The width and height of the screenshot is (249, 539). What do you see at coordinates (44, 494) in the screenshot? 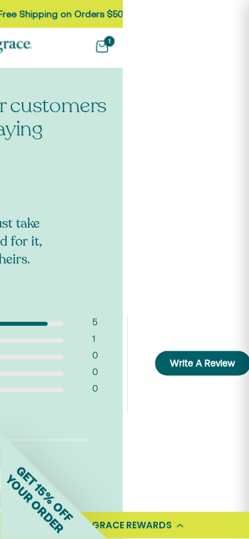
I see `span: GET 15% OFF` at bounding box center [44, 494].